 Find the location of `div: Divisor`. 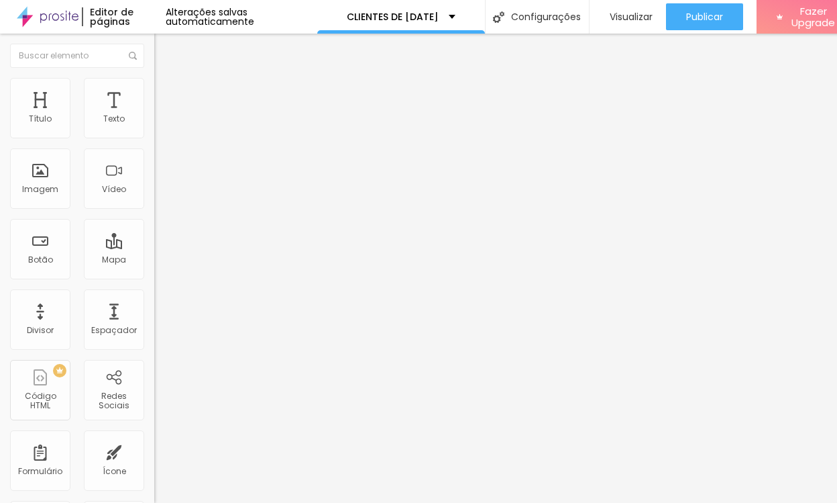

div: Divisor is located at coordinates (40, 330).